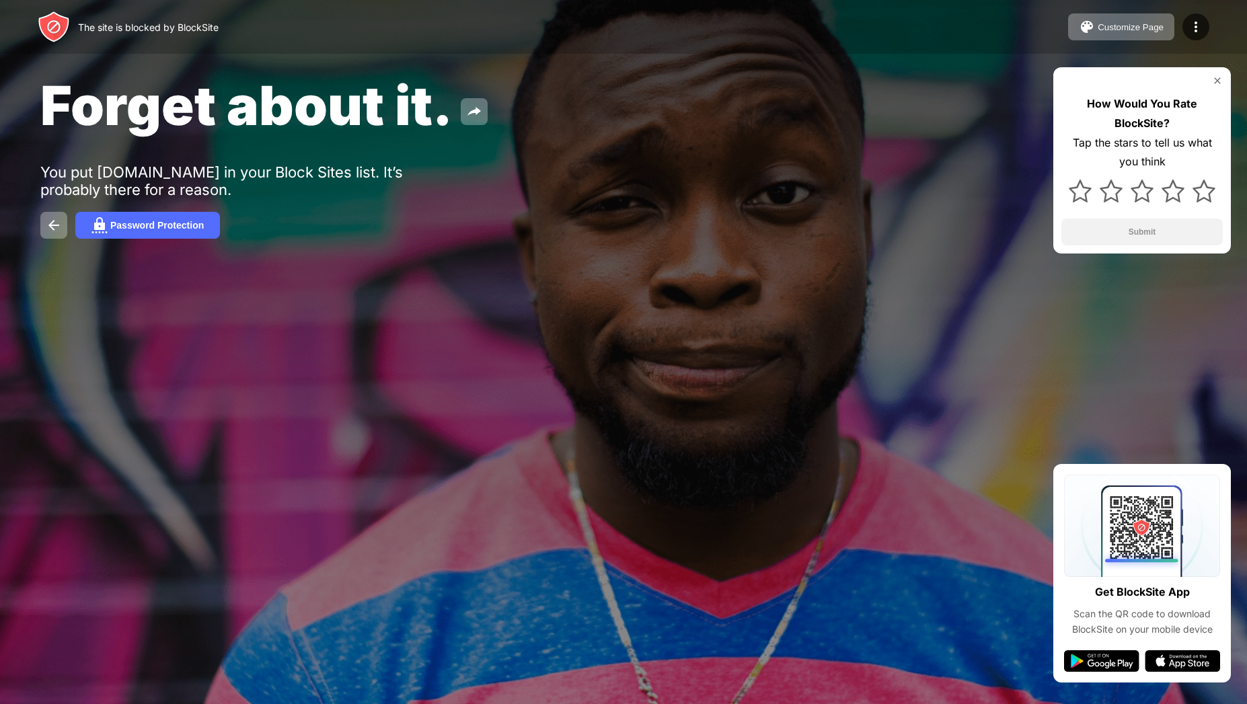  Describe the element at coordinates (1142, 114) in the screenshot. I see `div: How Would You Rate BlockSite?` at that location.